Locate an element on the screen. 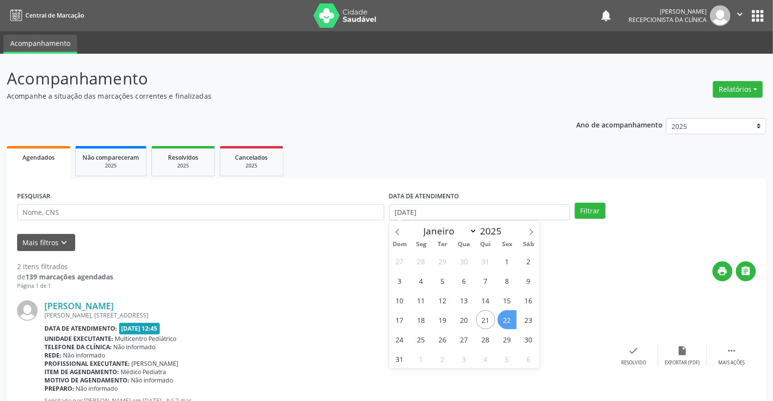 The height and width of the screenshot is (401, 773). button: Relatórios is located at coordinates (738, 89).